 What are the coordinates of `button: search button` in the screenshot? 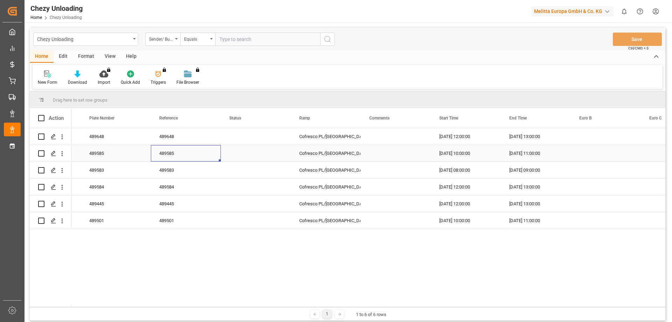 It's located at (328, 39).